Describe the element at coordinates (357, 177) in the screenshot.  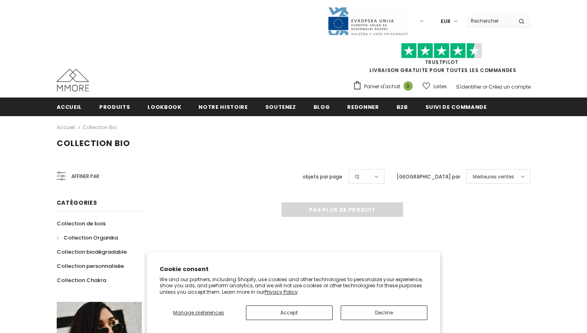
I see `span: 12` at that location.